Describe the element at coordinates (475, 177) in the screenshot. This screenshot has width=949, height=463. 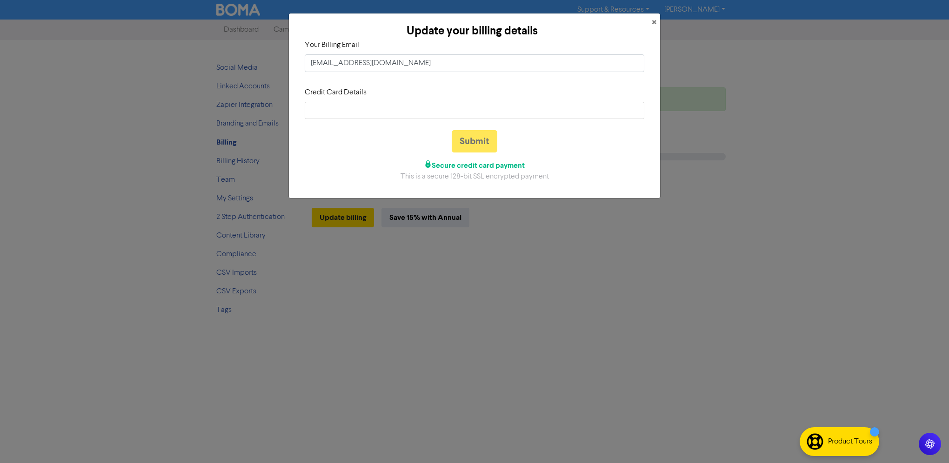
I see `div: This is a secure 128-bit SSL encrypted payment` at that location.